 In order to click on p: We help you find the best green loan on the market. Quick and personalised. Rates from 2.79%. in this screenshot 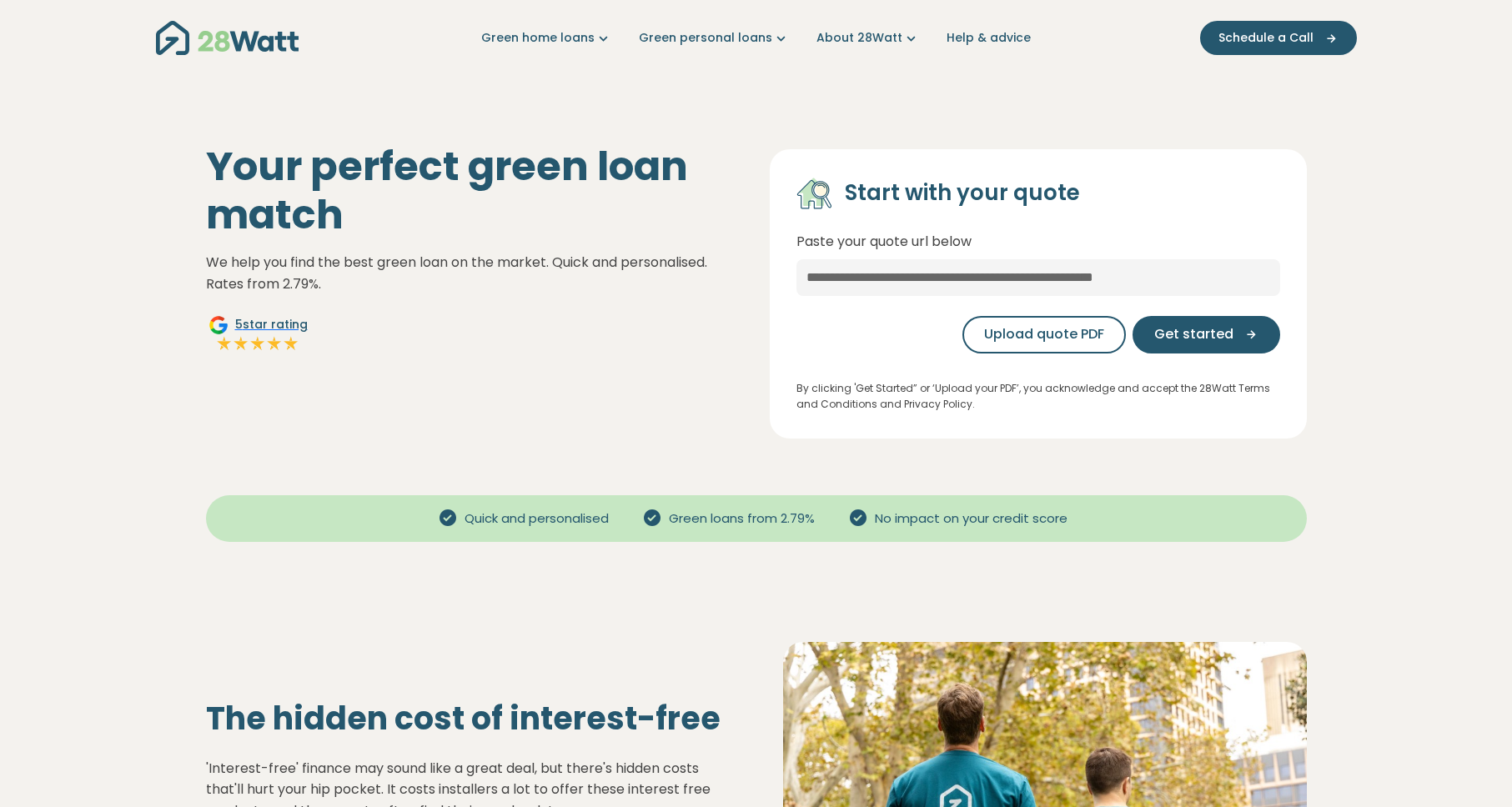, I will do `click(474, 273)`.